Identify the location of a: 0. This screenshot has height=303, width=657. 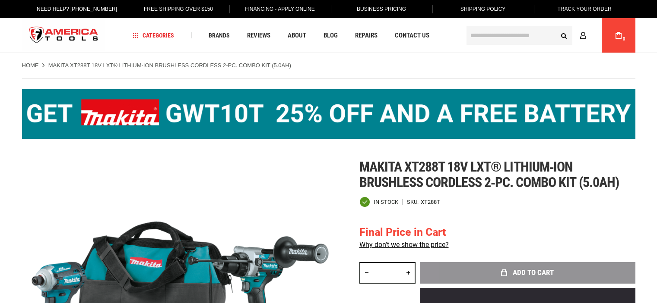
(618, 35).